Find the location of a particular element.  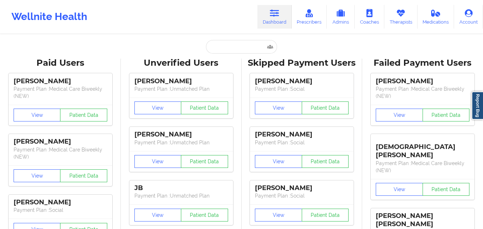

a: Account is located at coordinates (468, 17).